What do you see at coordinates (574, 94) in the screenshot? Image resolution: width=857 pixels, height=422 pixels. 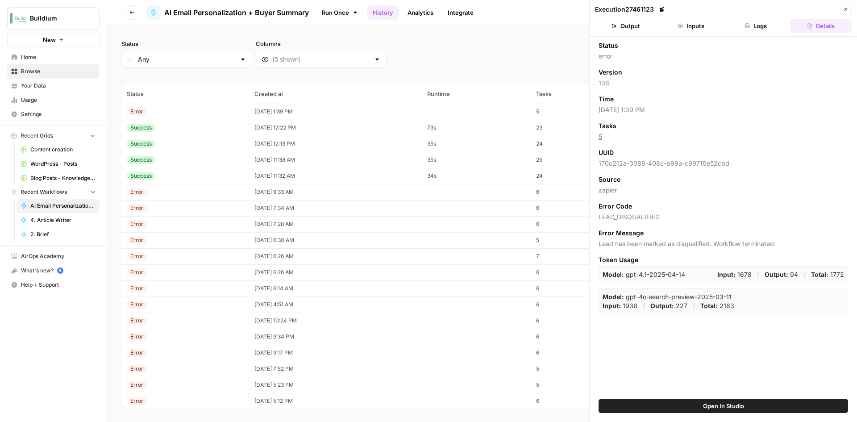 I see `th: Tasks` at bounding box center [574, 94].